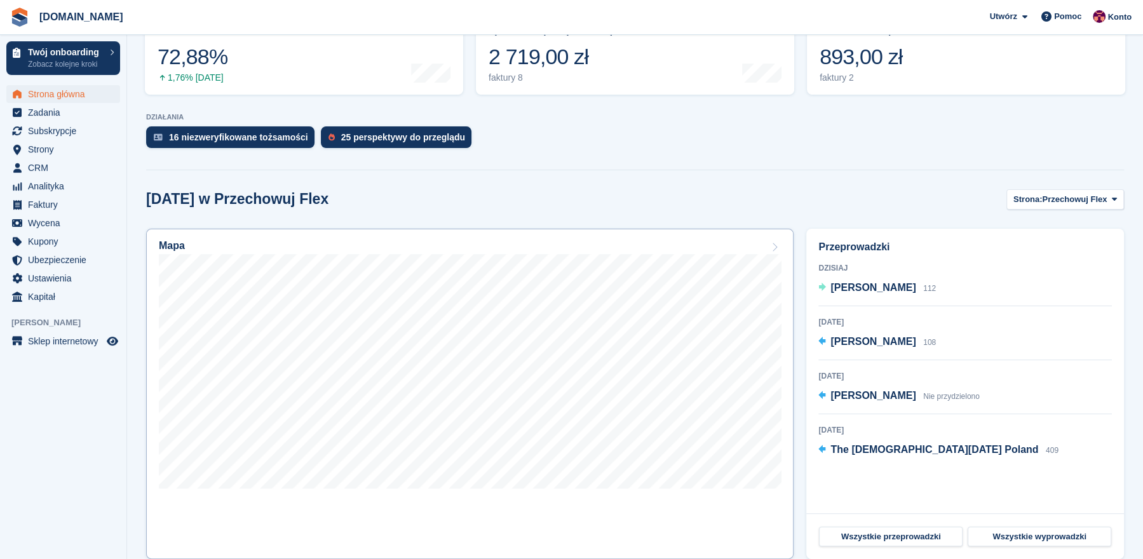  What do you see at coordinates (1040, 537) in the screenshot?
I see `a: Wszystkie wyprowadzki` at bounding box center [1040, 537].